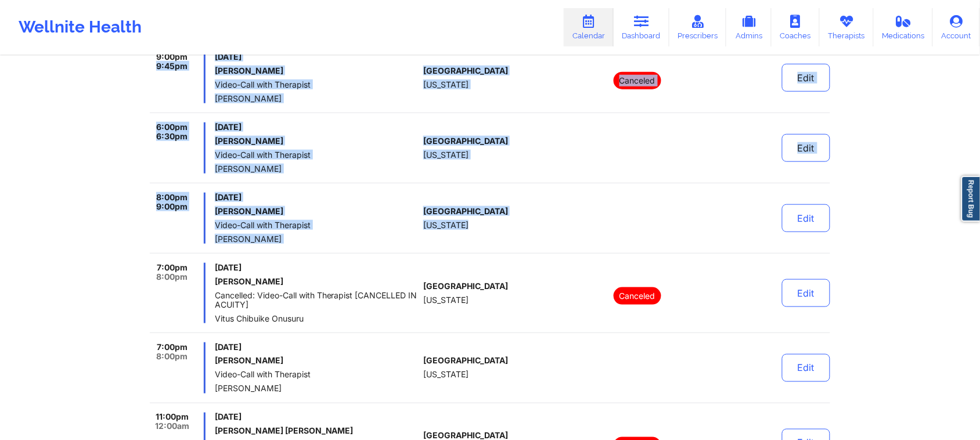  Describe the element at coordinates (316, 319) in the screenshot. I see `span: Vitus Chibuike Onusuru` at that location.